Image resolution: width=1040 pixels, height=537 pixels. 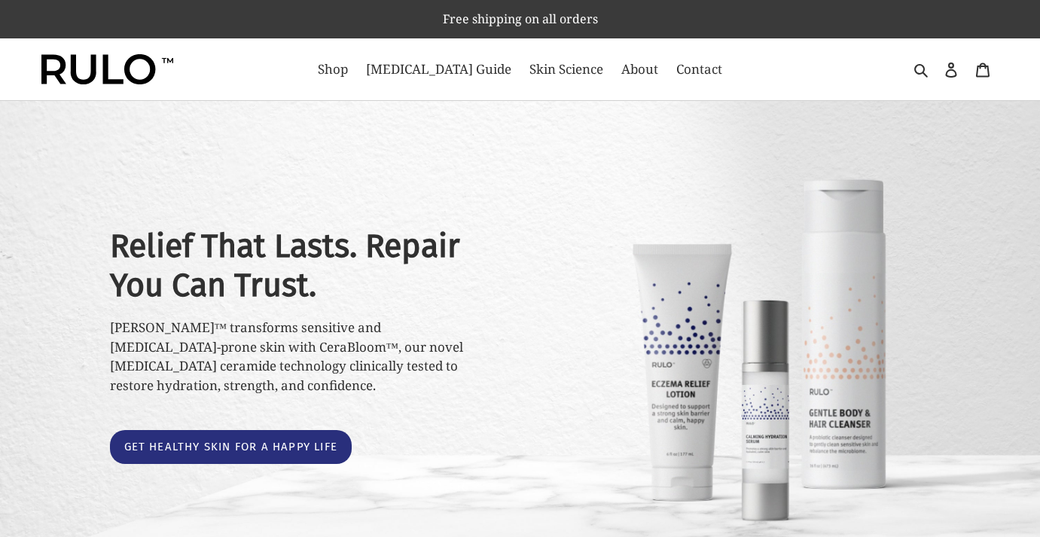 What do you see at coordinates (639, 69) in the screenshot?
I see `span: About` at bounding box center [639, 69].